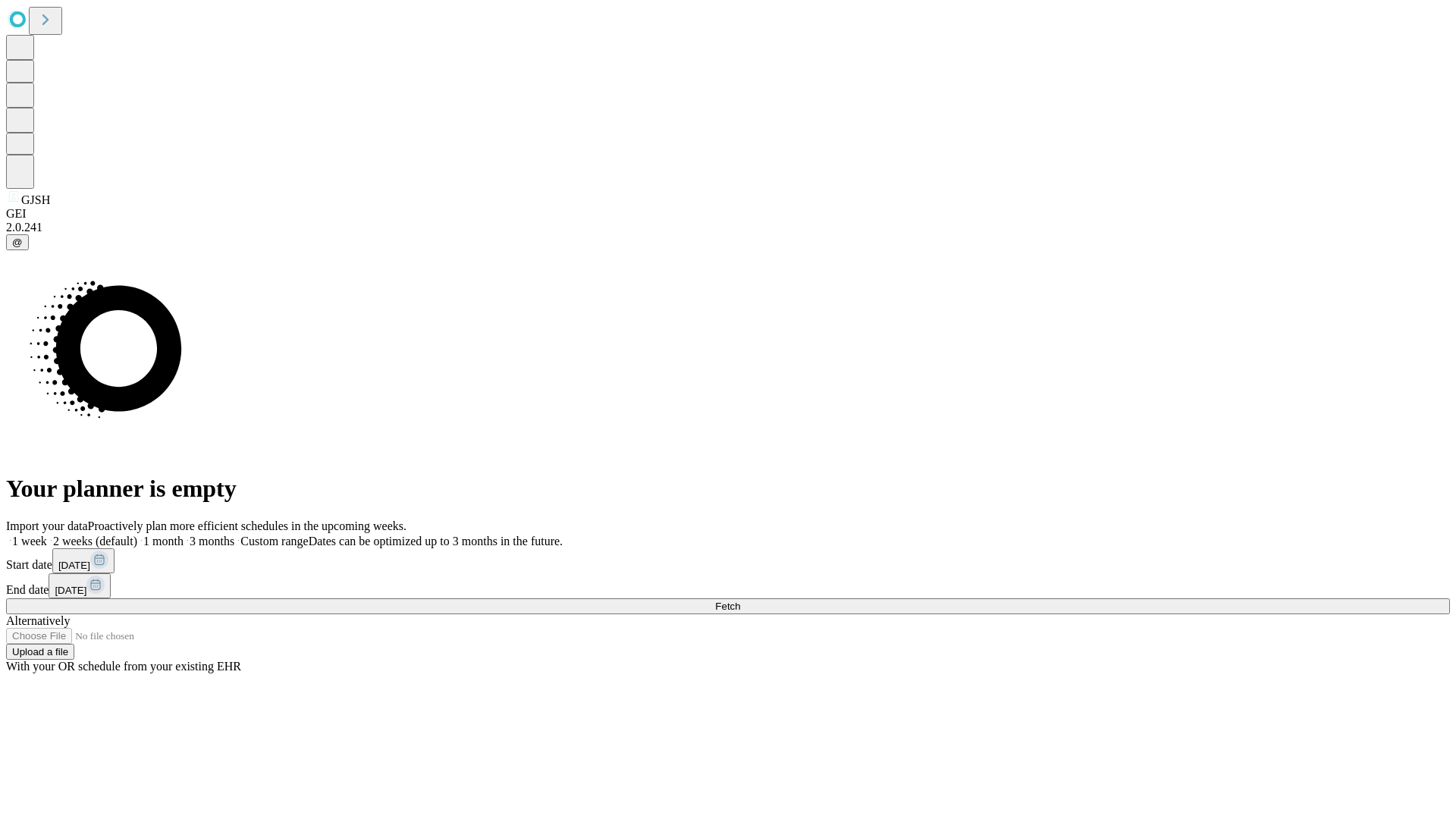  What do you see at coordinates (95, 540) in the screenshot?
I see `span: 2 weeks (default)` at bounding box center [95, 540].